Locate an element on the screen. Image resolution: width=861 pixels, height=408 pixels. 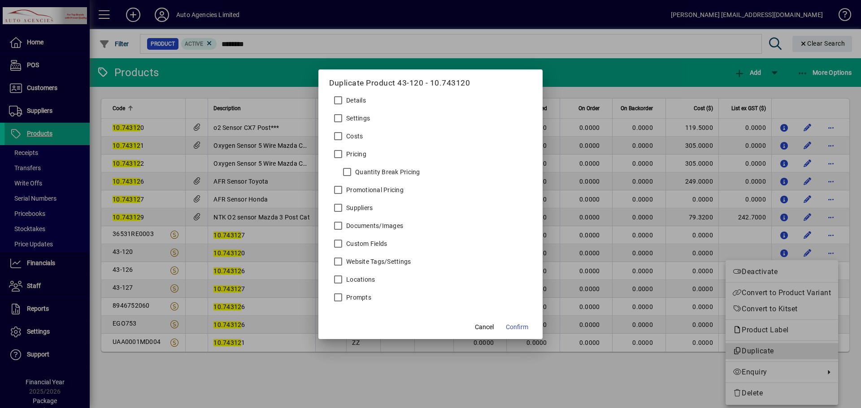
label: Settings is located at coordinates (357, 118).